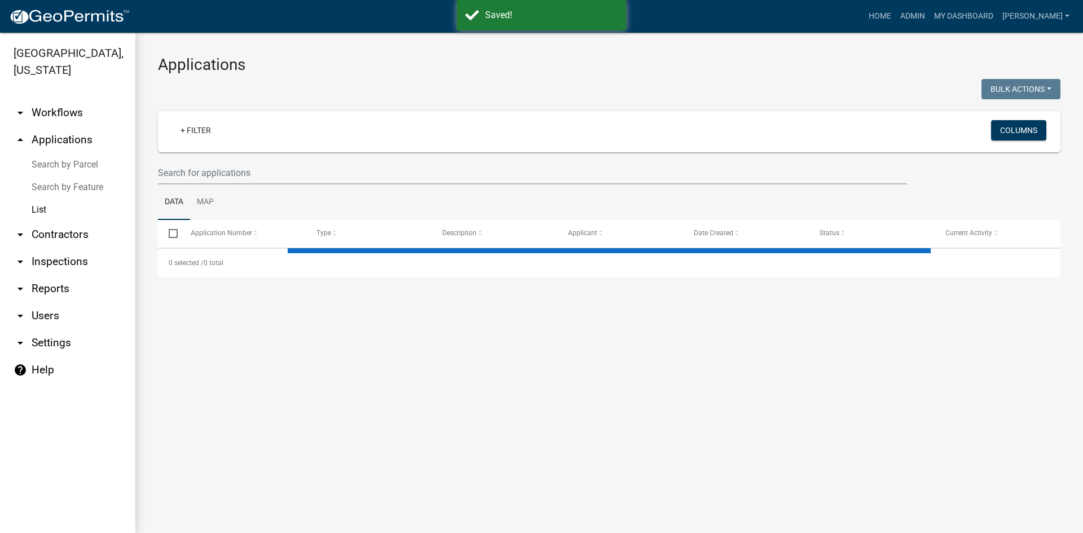 This screenshot has width=1083, height=533. Describe the element at coordinates (829, 233) in the screenshot. I see `span: Status` at that location.